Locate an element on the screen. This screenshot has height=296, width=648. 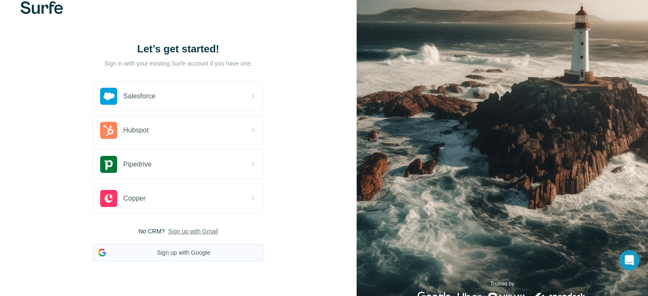
span: No CRM? is located at coordinates (151, 231).